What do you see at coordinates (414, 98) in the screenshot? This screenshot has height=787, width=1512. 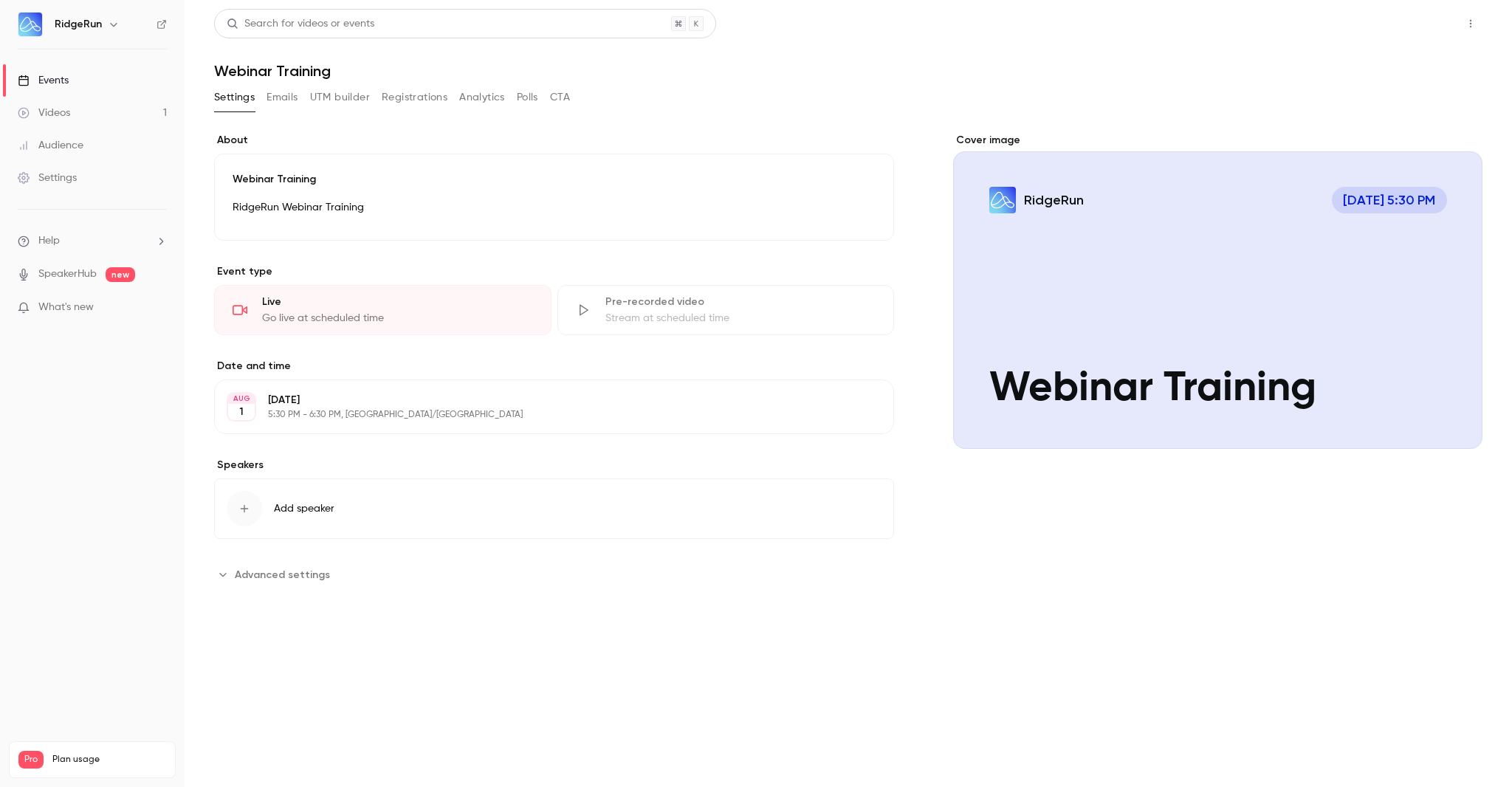 I see `button: Registrations` at bounding box center [414, 98].